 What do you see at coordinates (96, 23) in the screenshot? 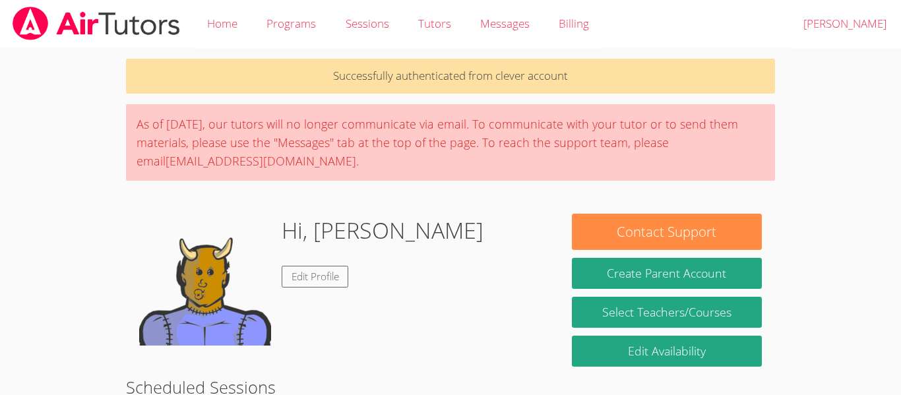
I see `img: airtutors_banner-c4298cdbf04f3fff15de1276eac7730deb9818008684d7c2e4769d2f7ddbe033.png` at bounding box center [96, 23].